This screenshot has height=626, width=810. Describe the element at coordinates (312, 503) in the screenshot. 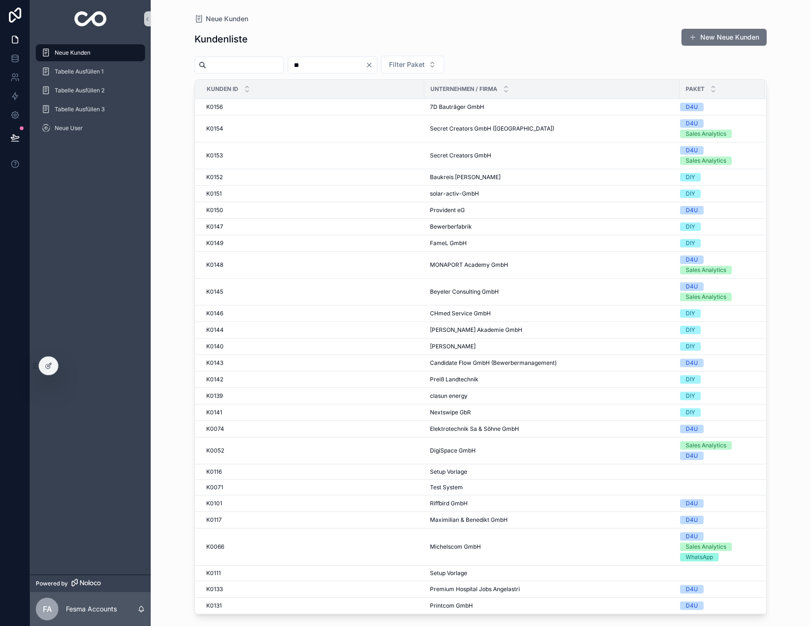

I see `a: K0101` at that location.